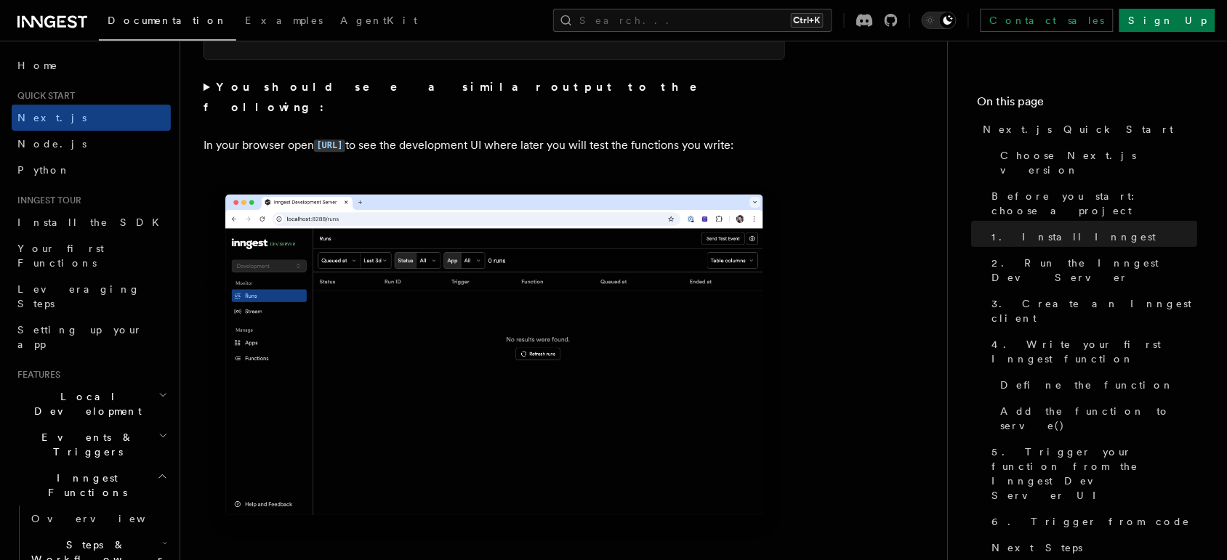  What do you see at coordinates (460, 97) in the screenshot?
I see `strong: You should see a similar output to the following:` at bounding box center [460, 97].